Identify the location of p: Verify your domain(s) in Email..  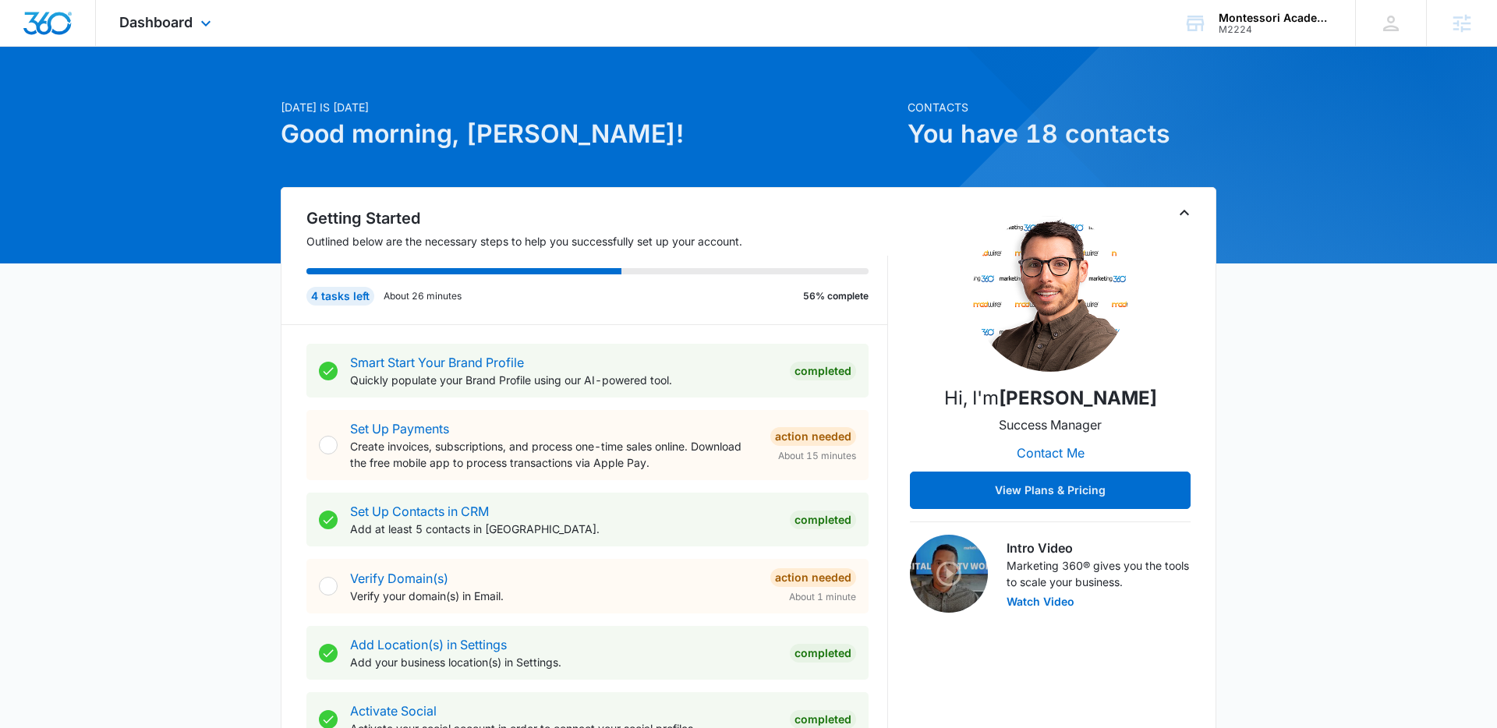
(554, 596).